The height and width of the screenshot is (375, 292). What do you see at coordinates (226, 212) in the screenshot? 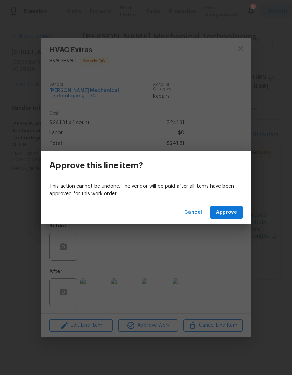
I see `span: Approve` at bounding box center [226, 212].